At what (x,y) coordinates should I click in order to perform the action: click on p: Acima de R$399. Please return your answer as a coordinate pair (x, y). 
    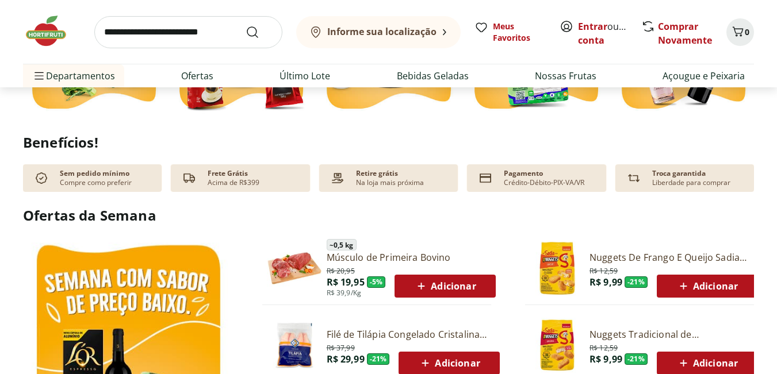
    Looking at the image, I should click on (233, 183).